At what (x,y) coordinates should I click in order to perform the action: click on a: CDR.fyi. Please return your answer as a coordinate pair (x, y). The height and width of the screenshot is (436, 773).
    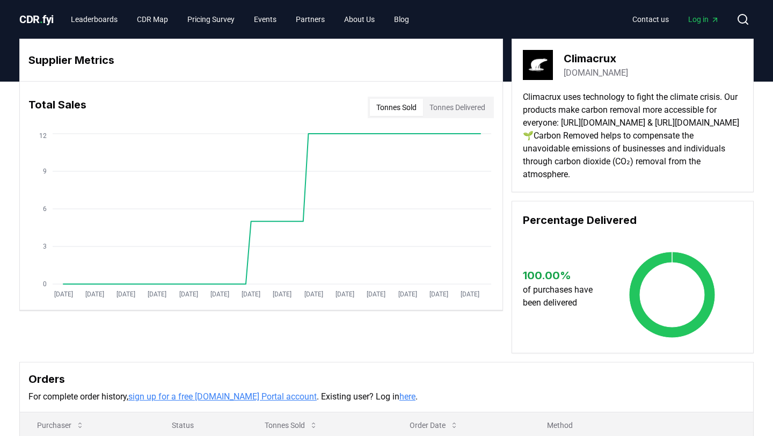
    Looking at the image, I should click on (37, 19).